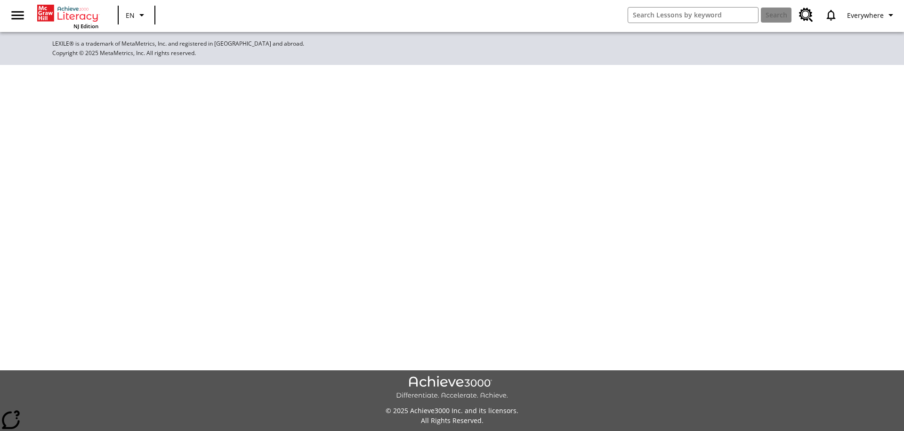 The height and width of the screenshot is (431, 904). Describe the element at coordinates (136, 15) in the screenshot. I see `button: Language: EN, Select a language` at that location.